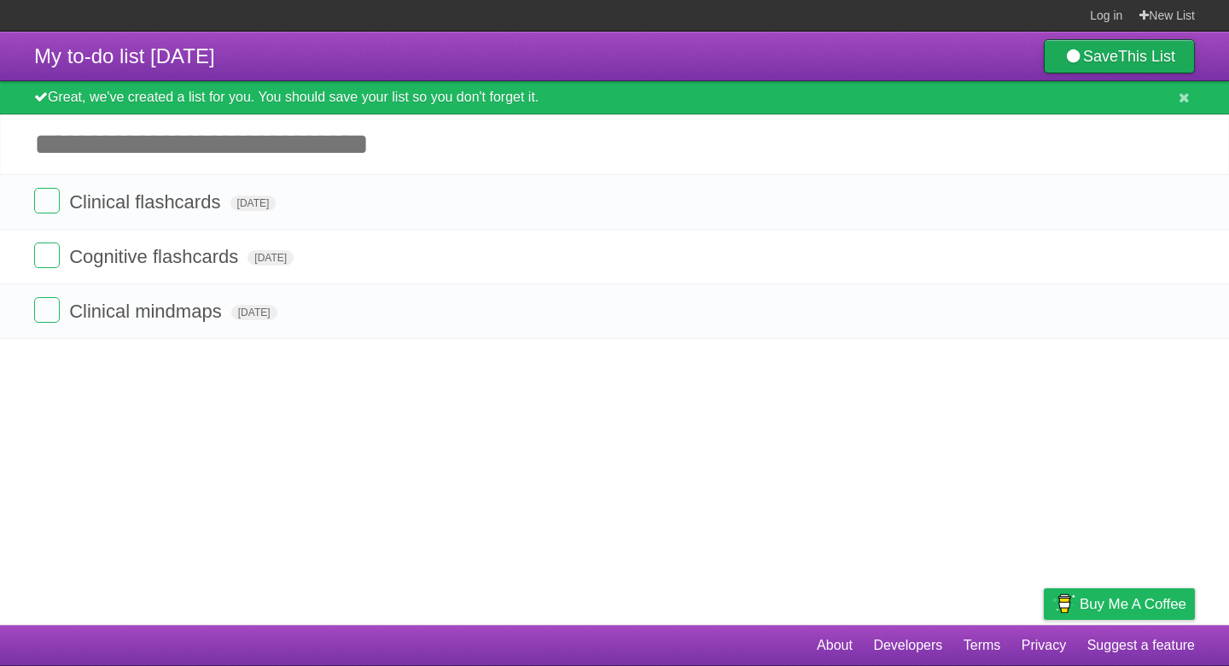 This screenshot has height=666, width=1229. I want to click on a: Developers, so click(907, 645).